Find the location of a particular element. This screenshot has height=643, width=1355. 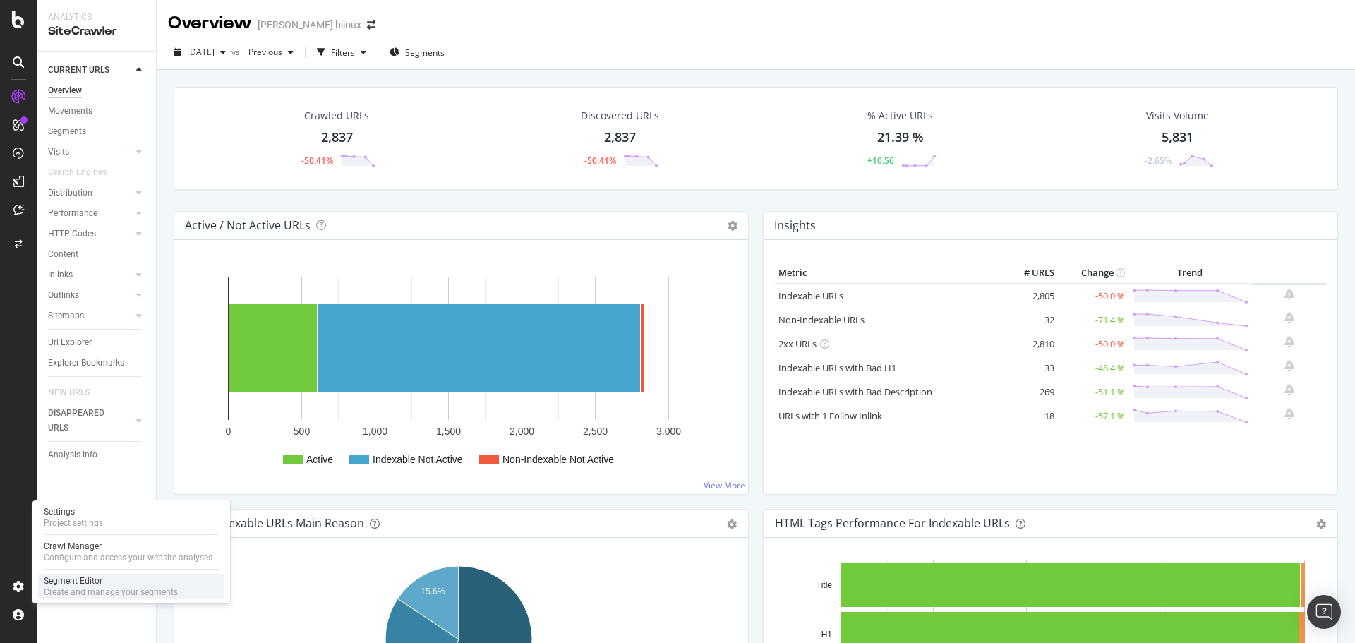

div: Analytics is located at coordinates (96, 17).